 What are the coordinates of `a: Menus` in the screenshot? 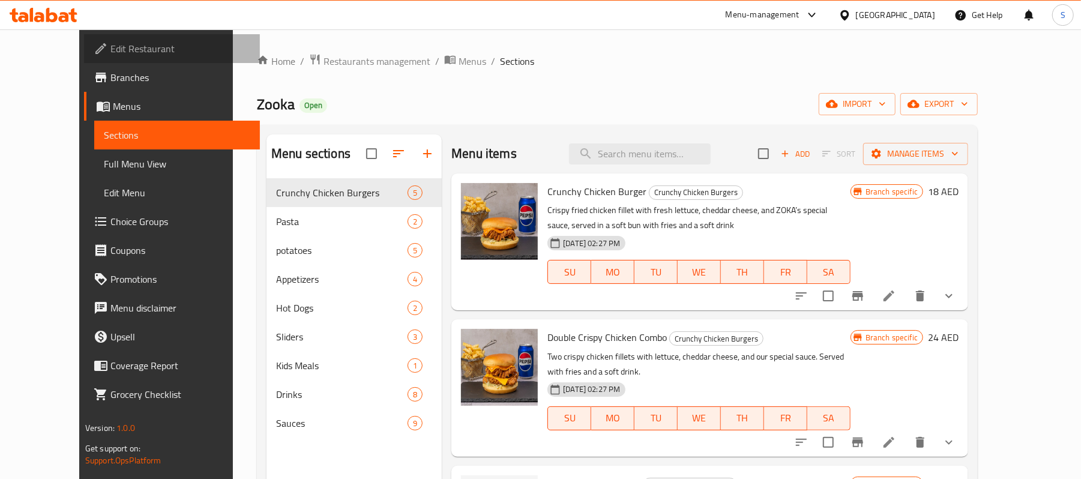 It's located at (465, 61).